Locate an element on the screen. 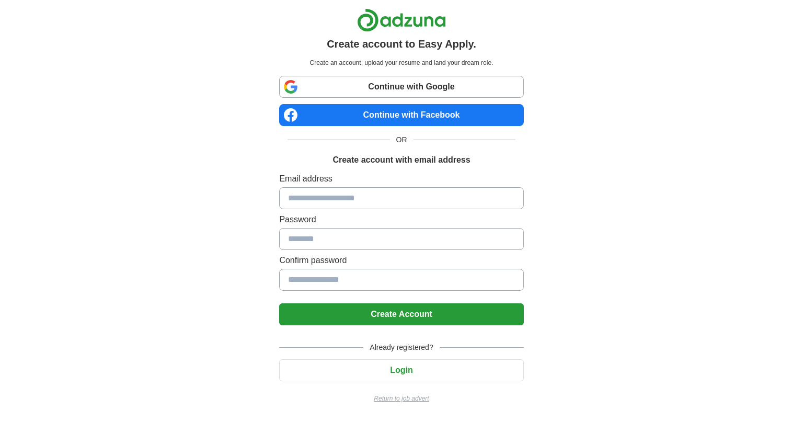 Image resolution: width=803 pixels, height=432 pixels. h1: Create account to Easy Apply. is located at coordinates (401, 44).